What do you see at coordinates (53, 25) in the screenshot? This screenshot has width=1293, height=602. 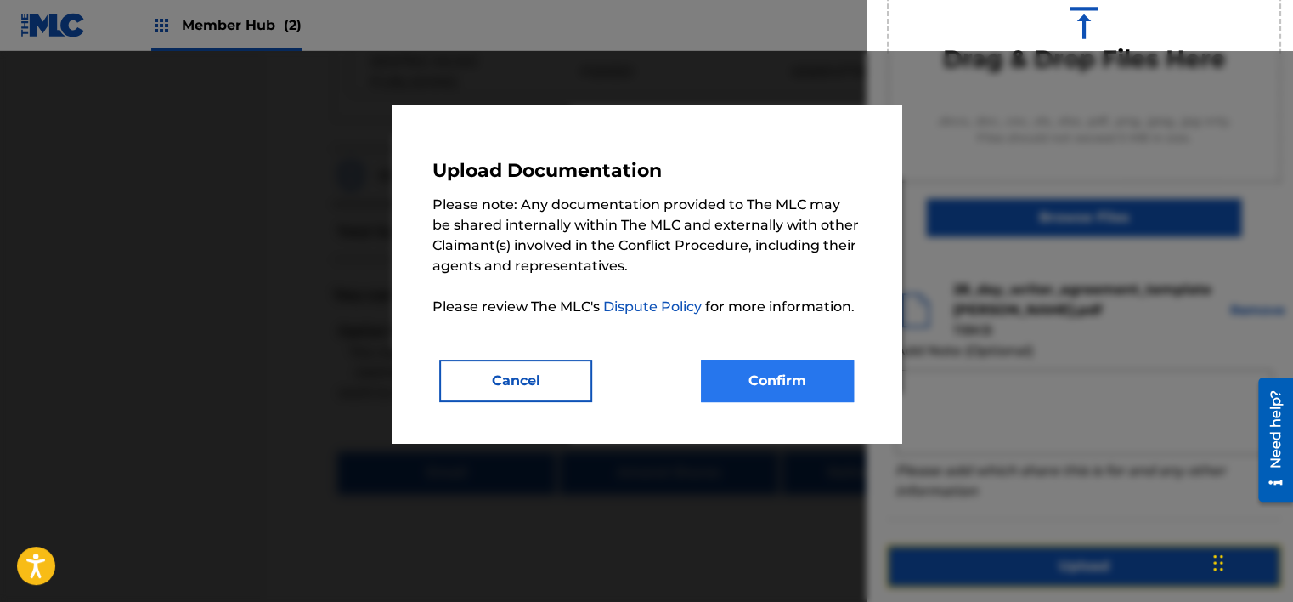 I see `img: MLC Logo` at bounding box center [53, 25].